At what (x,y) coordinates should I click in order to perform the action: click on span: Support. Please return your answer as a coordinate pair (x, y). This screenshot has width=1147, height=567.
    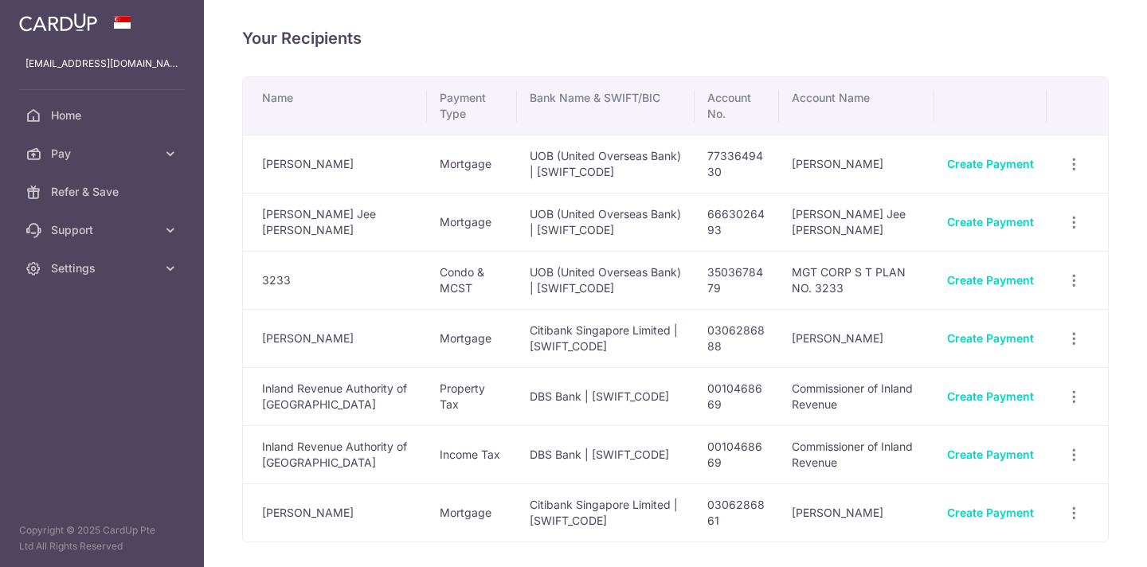
    Looking at the image, I should click on (104, 230).